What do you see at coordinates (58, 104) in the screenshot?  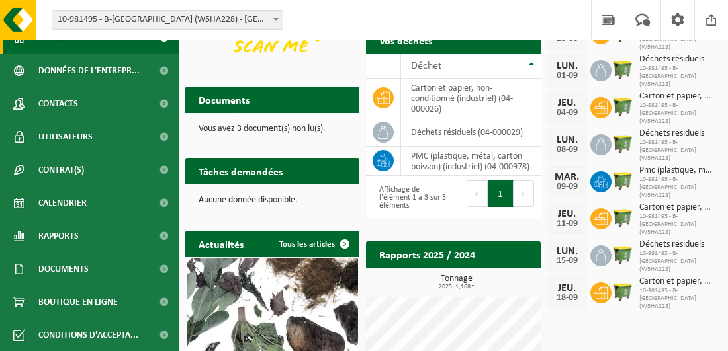 I see `span: Contacts` at bounding box center [58, 104].